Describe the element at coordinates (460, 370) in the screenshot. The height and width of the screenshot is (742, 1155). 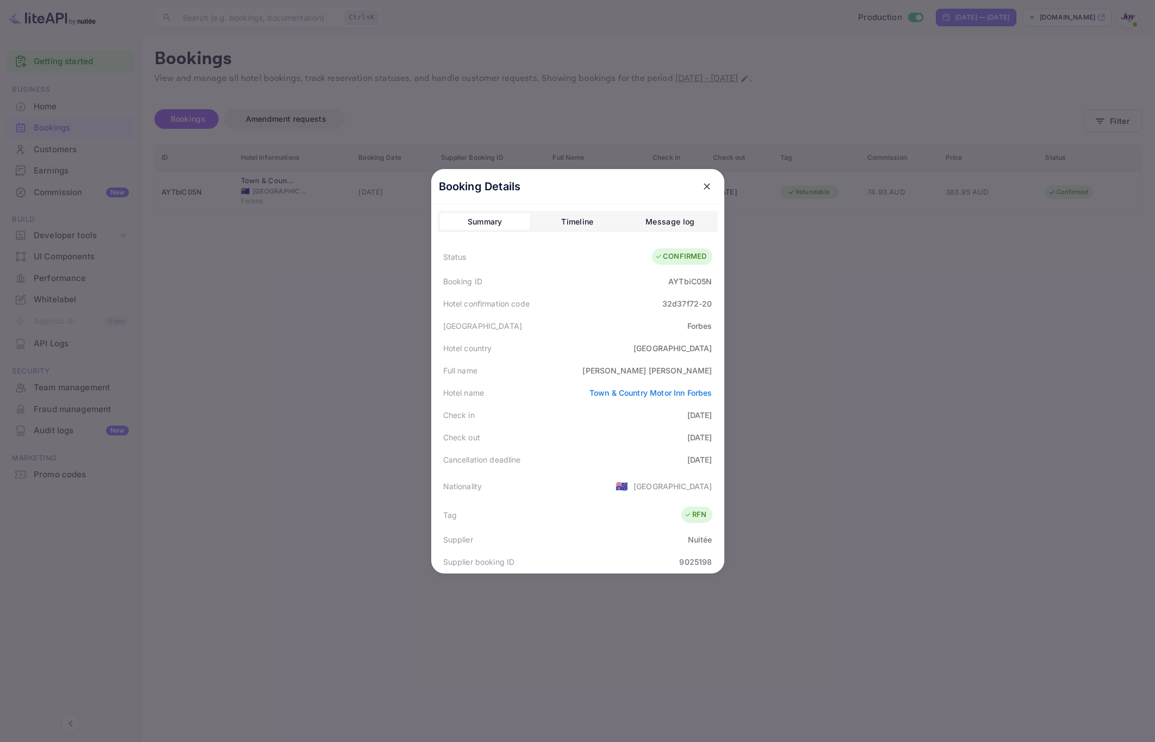
I see `div: Full name` at that location.